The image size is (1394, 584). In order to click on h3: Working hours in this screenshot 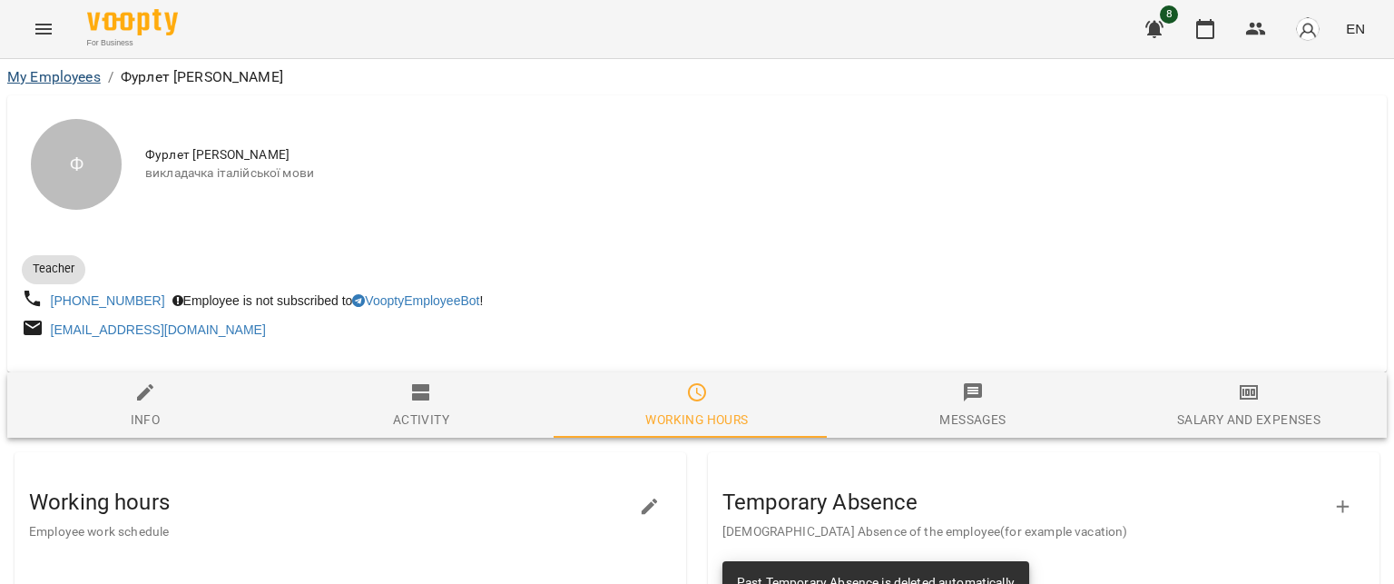, I will do `click(336, 502)`.